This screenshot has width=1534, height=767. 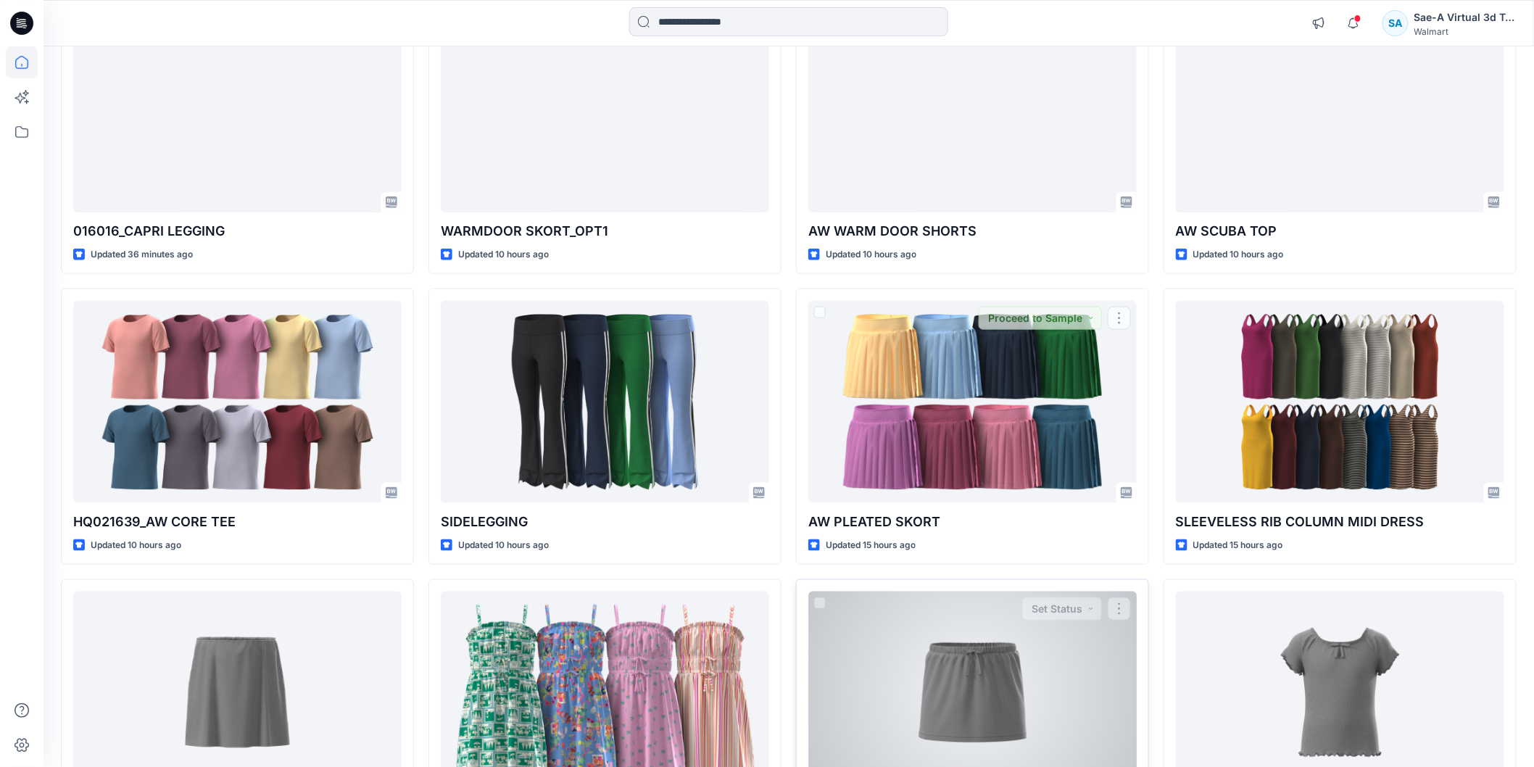 I want to click on p: 016016_CAPRI LEGGING, so click(x=237, y=231).